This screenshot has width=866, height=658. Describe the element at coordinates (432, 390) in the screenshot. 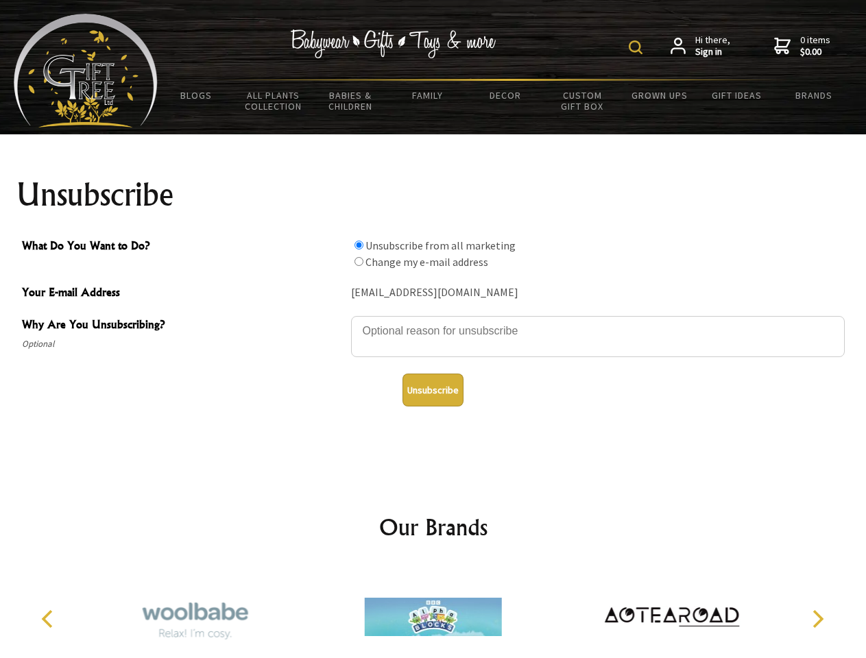

I see `button: Unsubscribe` at that location.